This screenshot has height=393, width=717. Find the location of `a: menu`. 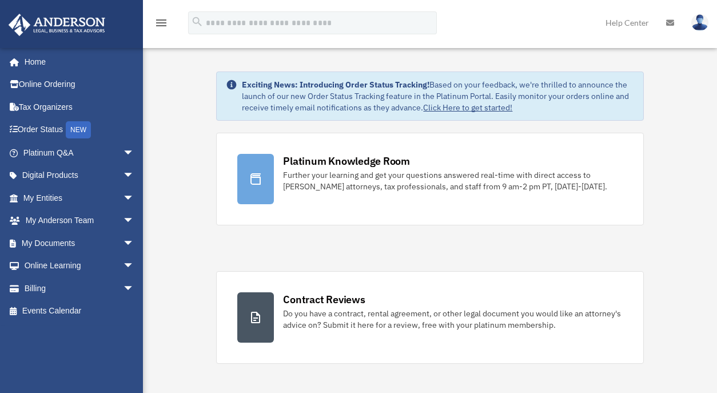

a: menu is located at coordinates (161, 25).